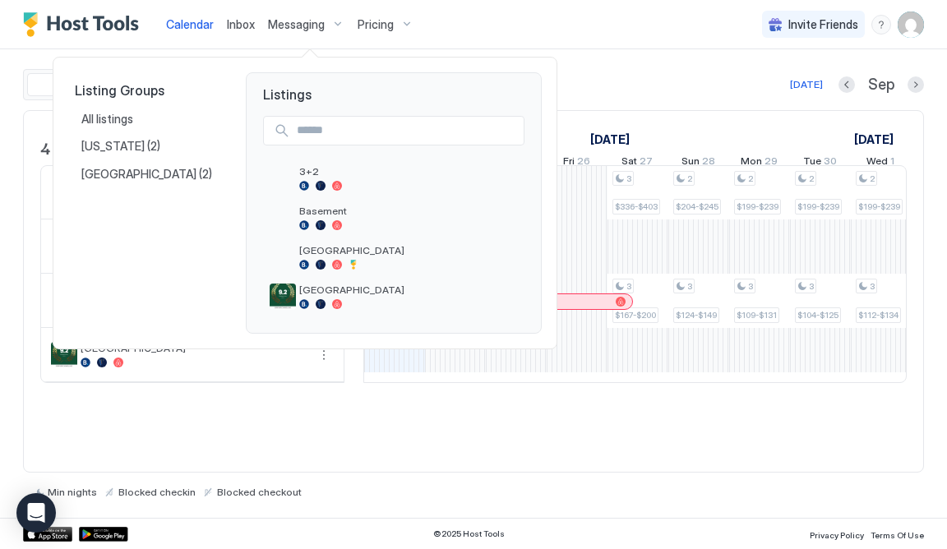 Image resolution: width=947 pixels, height=549 pixels. I want to click on input: Input Field, so click(407, 131).